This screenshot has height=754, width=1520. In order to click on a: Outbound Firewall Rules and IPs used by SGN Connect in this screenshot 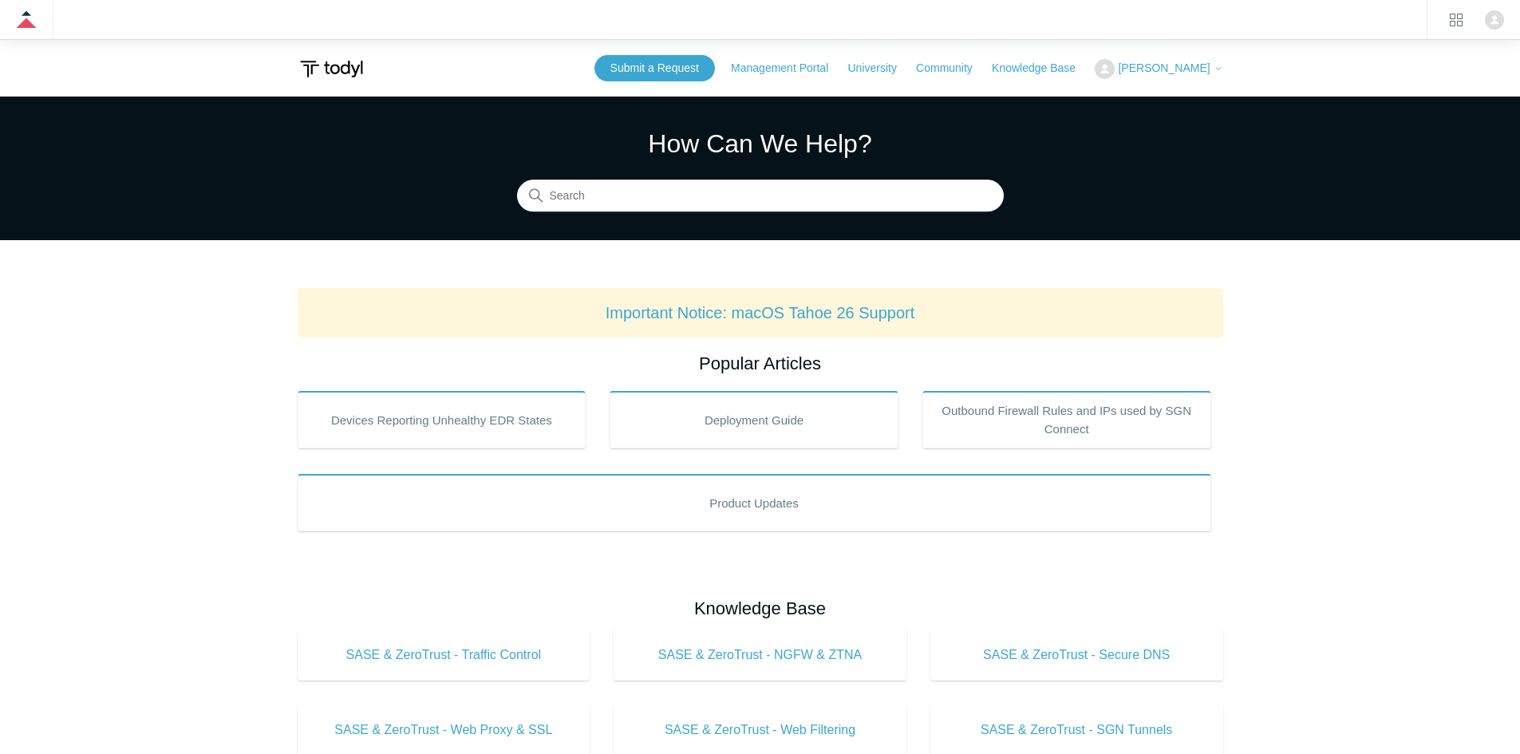, I will do `click(1067, 420)`.